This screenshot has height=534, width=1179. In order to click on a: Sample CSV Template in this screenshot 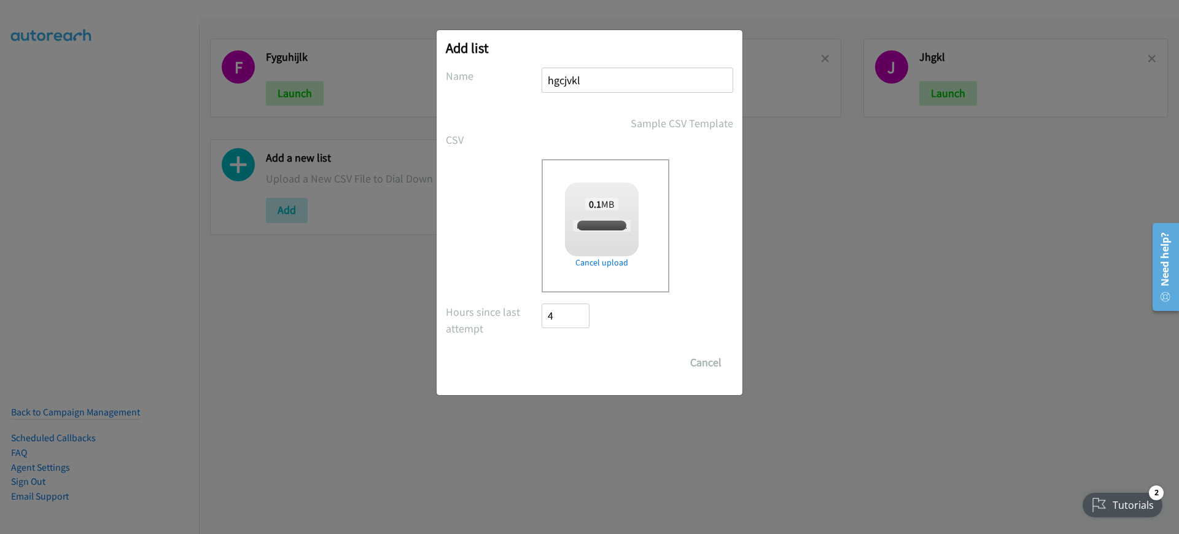, I will do `click(682, 123)`.